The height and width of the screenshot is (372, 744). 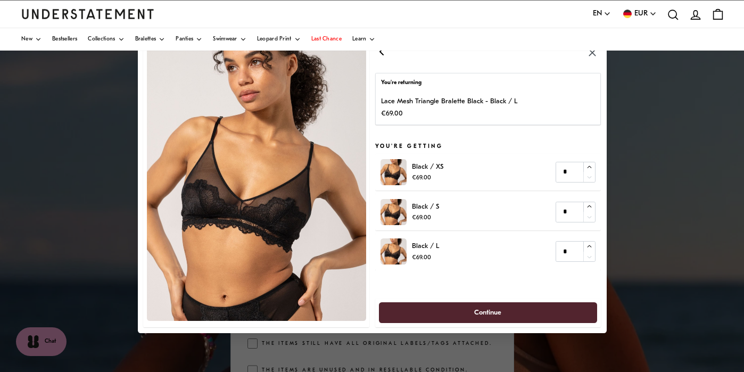 What do you see at coordinates (364, 39) in the screenshot?
I see `a: Learn` at bounding box center [364, 39].